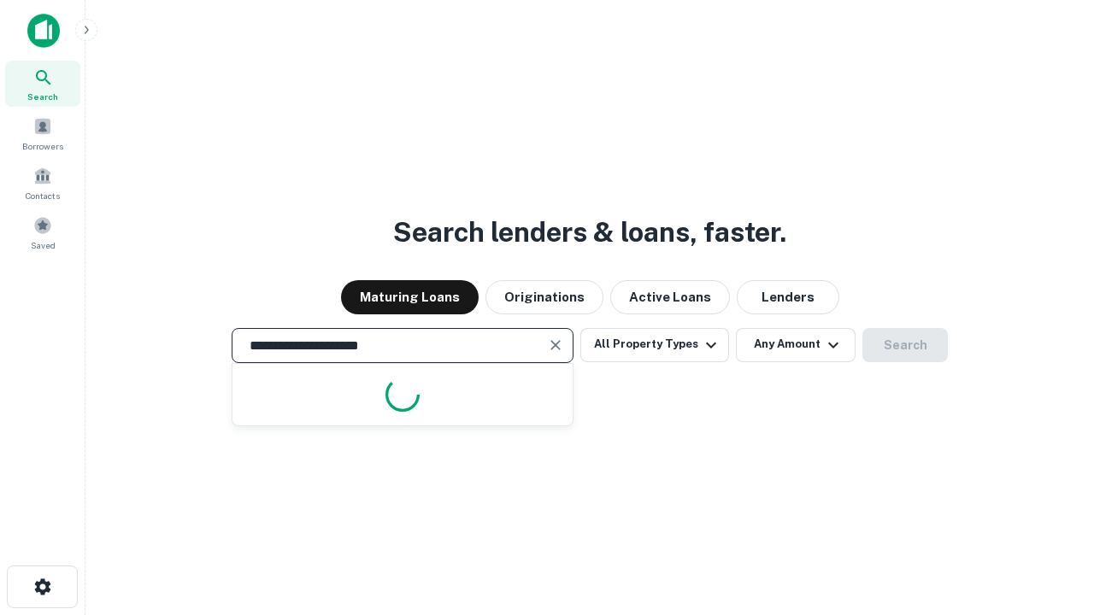 Image resolution: width=1094 pixels, height=615 pixels. Describe the element at coordinates (670, 297) in the screenshot. I see `button: Active Loans` at that location.